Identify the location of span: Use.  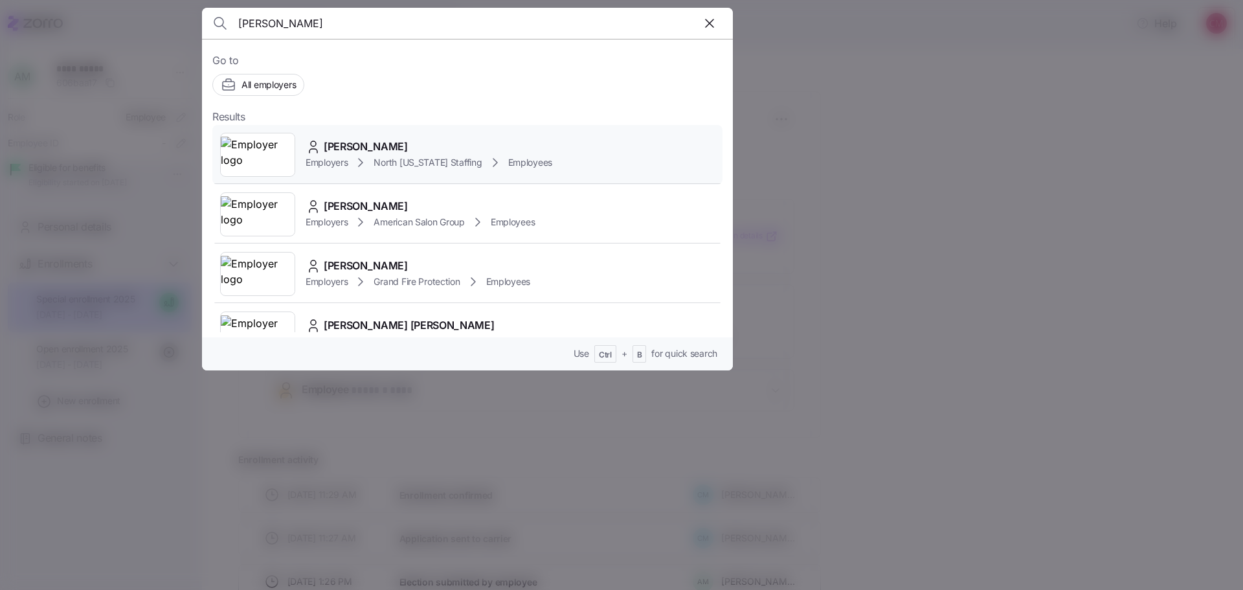
(581, 353).